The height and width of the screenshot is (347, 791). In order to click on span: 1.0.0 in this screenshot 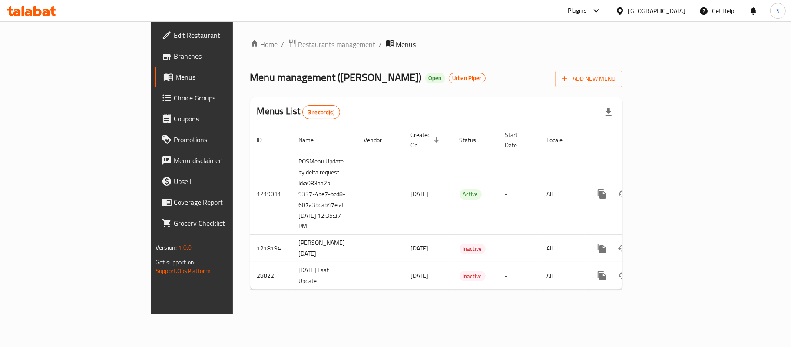, I will do `click(185, 247)`.